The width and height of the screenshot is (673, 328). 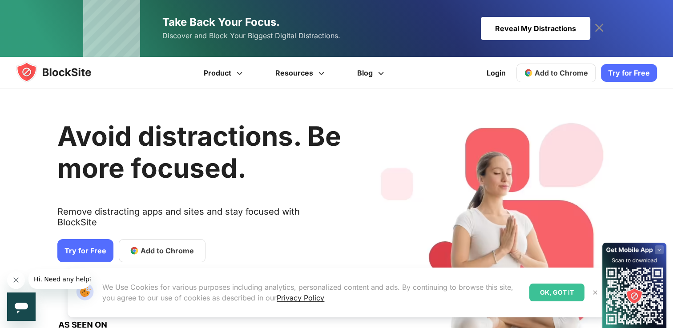 What do you see at coordinates (62, 72) in the screenshot?
I see `img: blocksite-icon.5d769676.svg` at bounding box center [62, 72].